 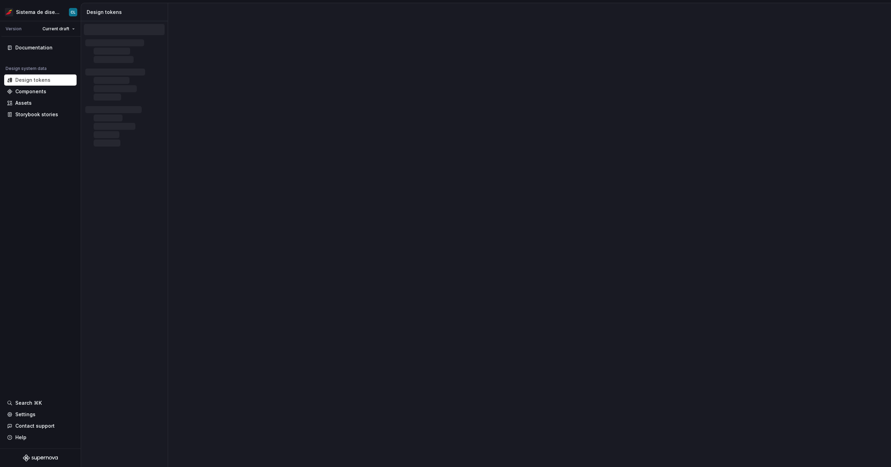 What do you see at coordinates (23, 103) in the screenshot?
I see `div: Assets` at bounding box center [23, 103].